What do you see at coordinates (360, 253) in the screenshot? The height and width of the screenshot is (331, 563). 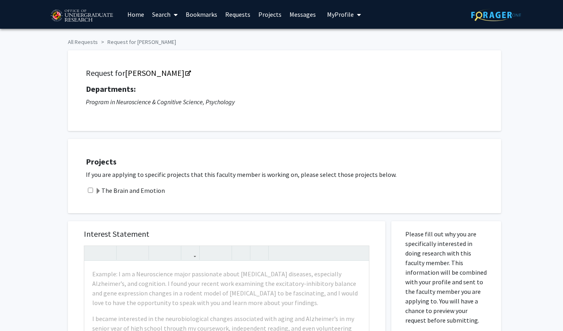 I see `button: Fullscreen` at bounding box center [360, 253].